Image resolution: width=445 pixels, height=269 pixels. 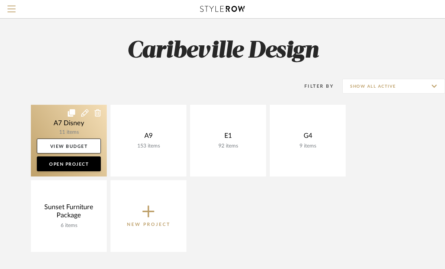 What do you see at coordinates (308, 146) in the screenshot?
I see `div: 9 items` at bounding box center [308, 146].